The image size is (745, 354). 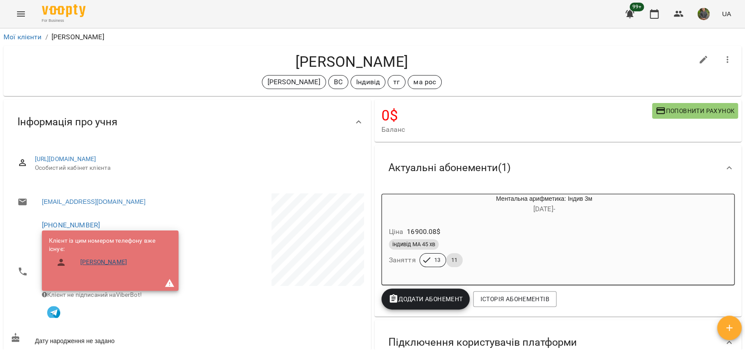 What do you see at coordinates (92, 294) in the screenshot?
I see `span: Клієнт не підписаний на ViberBot!` at bounding box center [92, 294].